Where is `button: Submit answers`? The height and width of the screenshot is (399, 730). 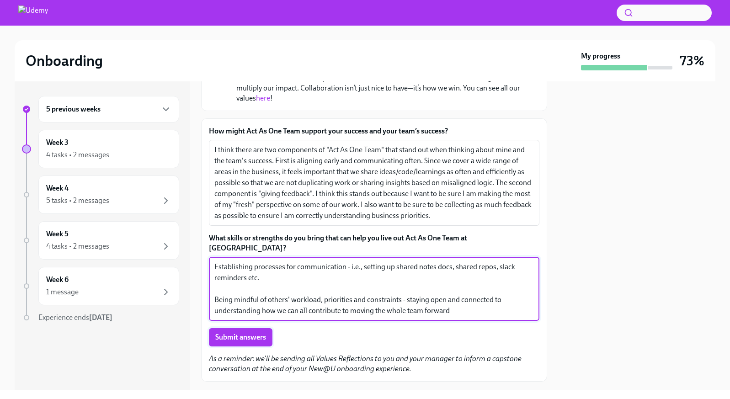 button: Submit answers is located at coordinates (240, 337).